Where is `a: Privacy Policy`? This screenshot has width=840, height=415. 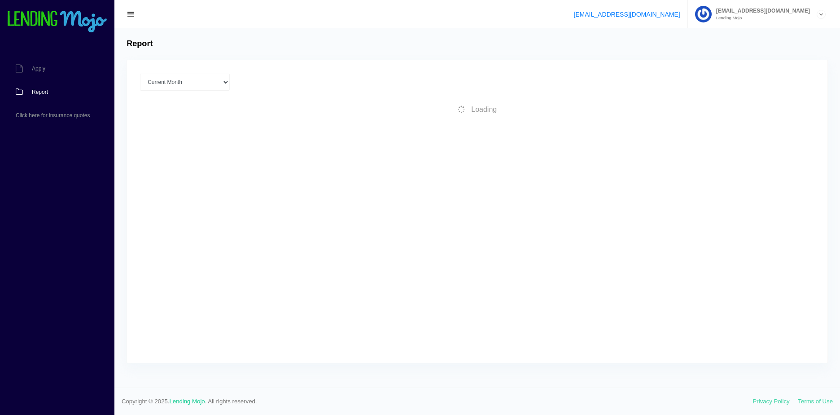
a: Privacy Policy is located at coordinates (771, 401).